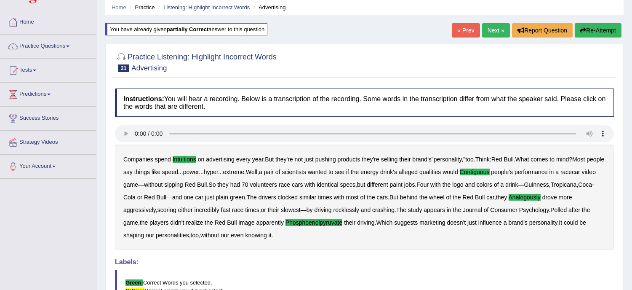  Describe the element at coordinates (589, 172) in the screenshot. I see `b: video` at that location.